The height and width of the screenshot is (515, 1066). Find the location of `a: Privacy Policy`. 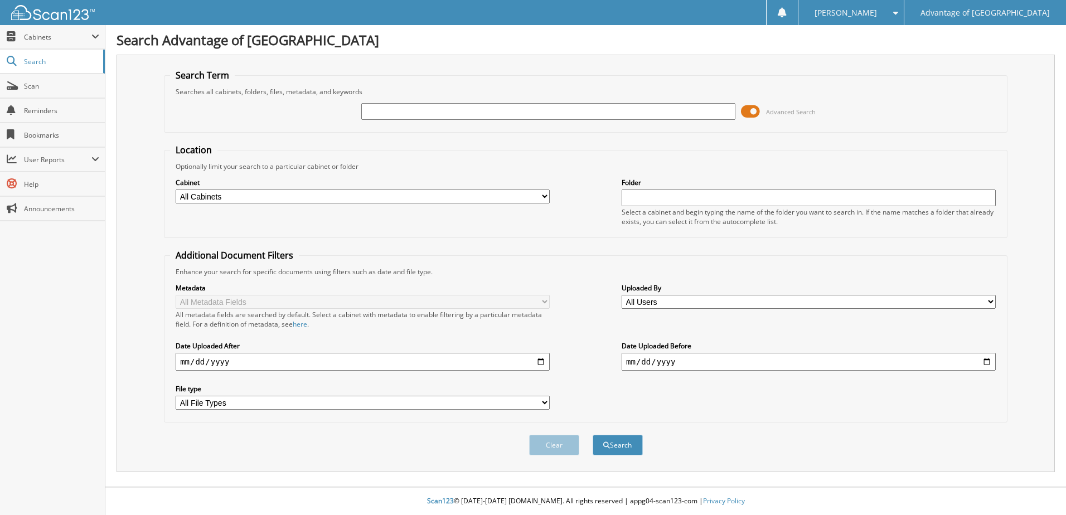

a: Privacy Policy is located at coordinates (724, 501).